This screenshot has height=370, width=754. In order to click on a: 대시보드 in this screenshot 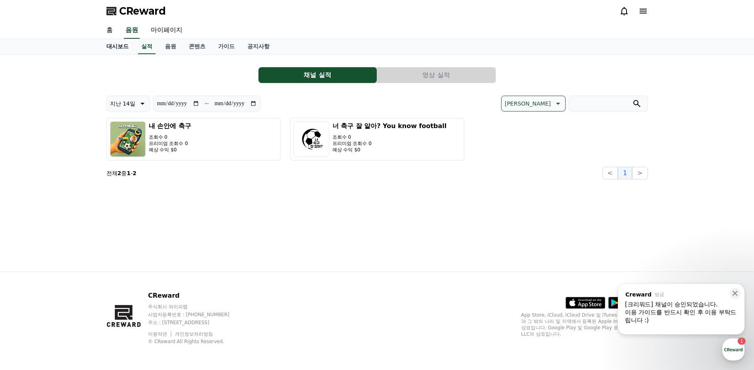, I will do `click(118, 47)`.